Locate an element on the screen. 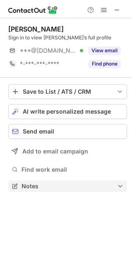 This screenshot has height=265, width=132. span: Send email is located at coordinates (39, 132).